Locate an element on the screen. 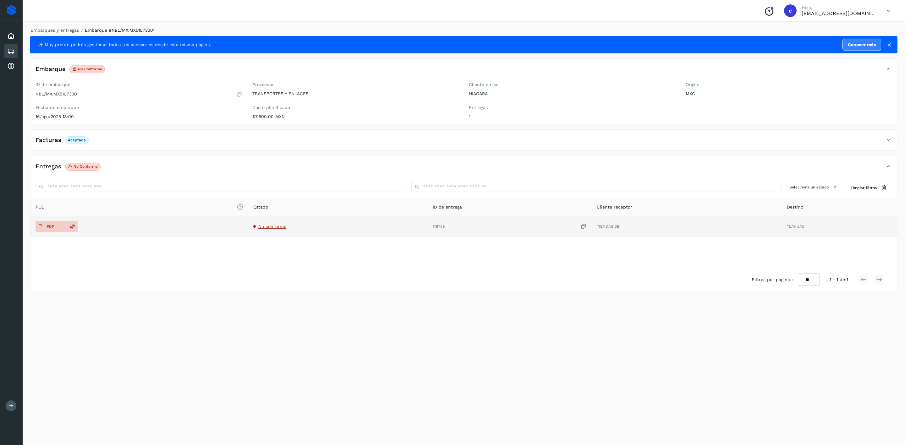  span: Cliente receptor is located at coordinates (615, 207).